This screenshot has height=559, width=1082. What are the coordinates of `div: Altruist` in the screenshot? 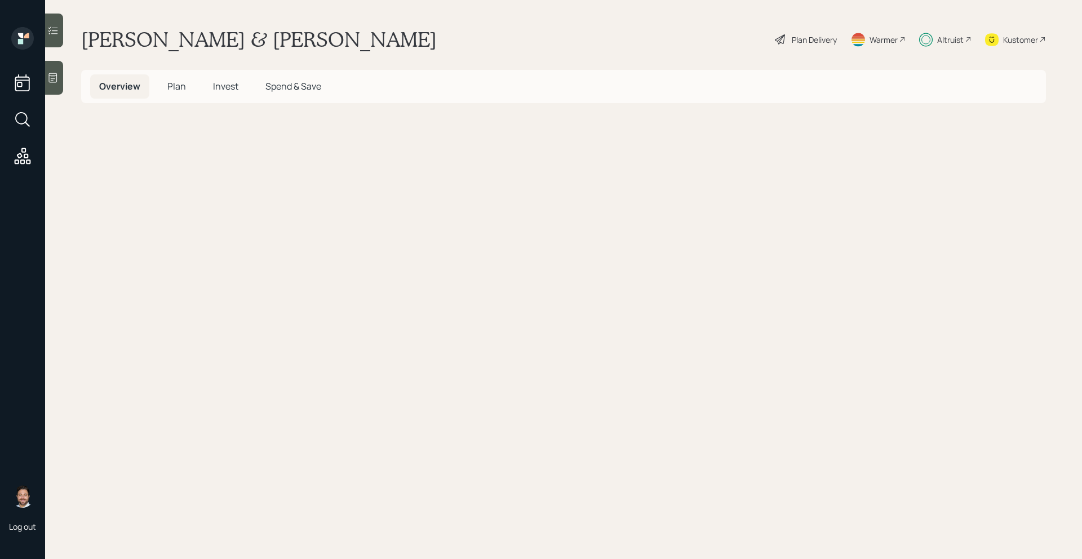 It's located at (950, 39).